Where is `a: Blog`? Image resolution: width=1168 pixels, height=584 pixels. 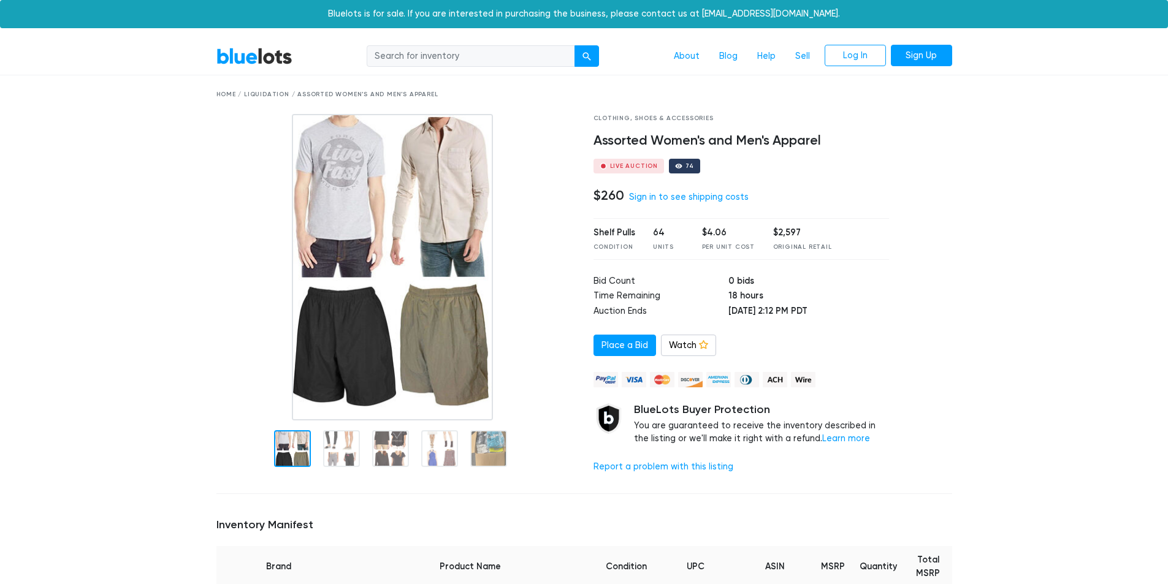
a: Blog is located at coordinates (728, 56).